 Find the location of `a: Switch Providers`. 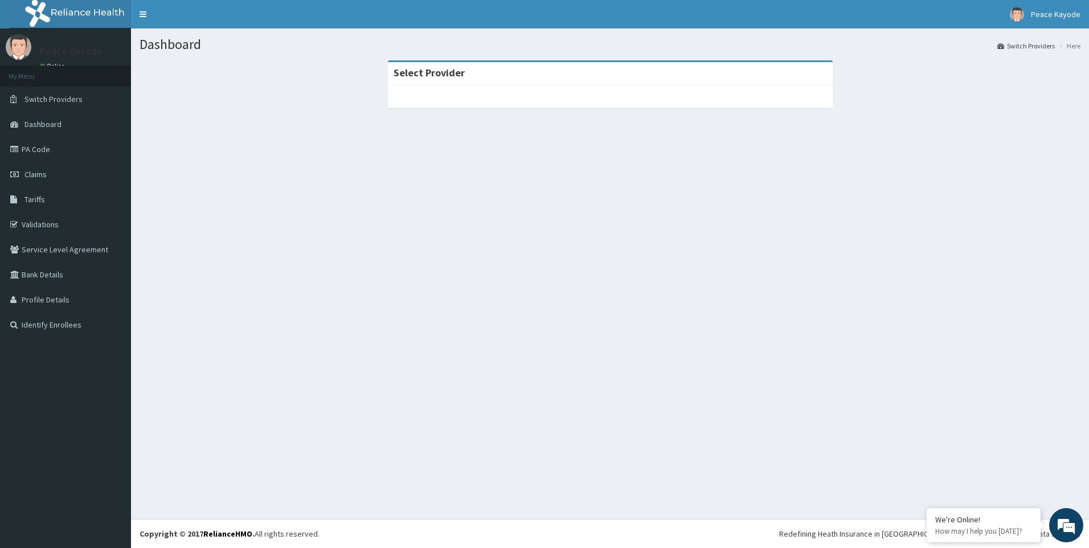

a: Switch Providers is located at coordinates (1025, 46).